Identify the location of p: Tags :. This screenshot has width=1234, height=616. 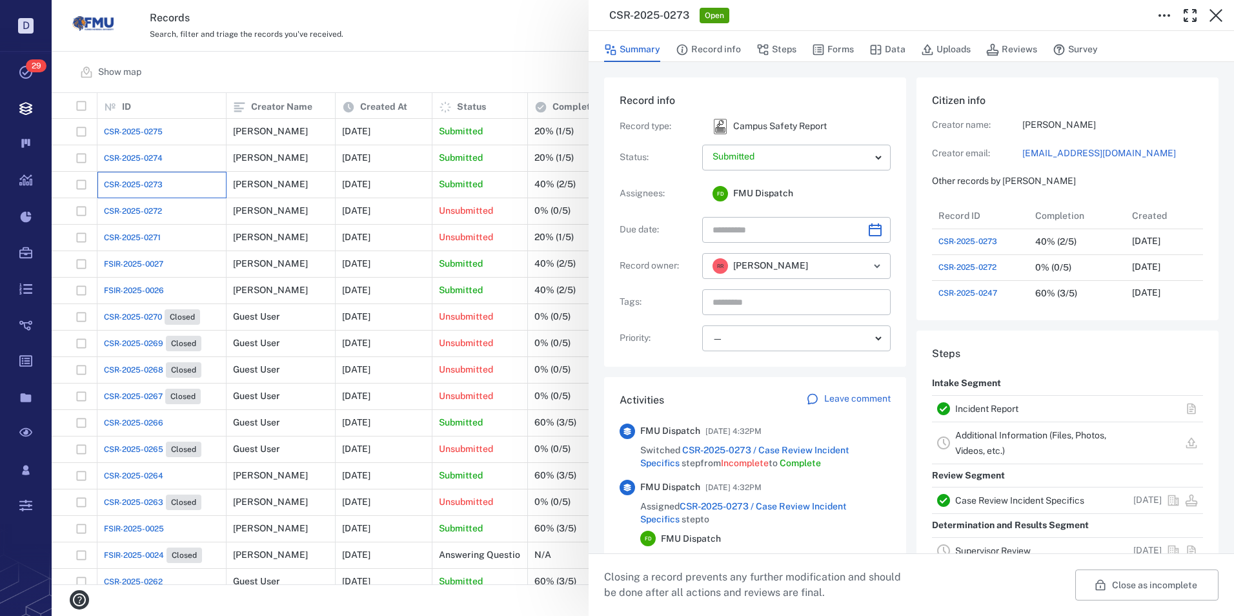
(658, 302).